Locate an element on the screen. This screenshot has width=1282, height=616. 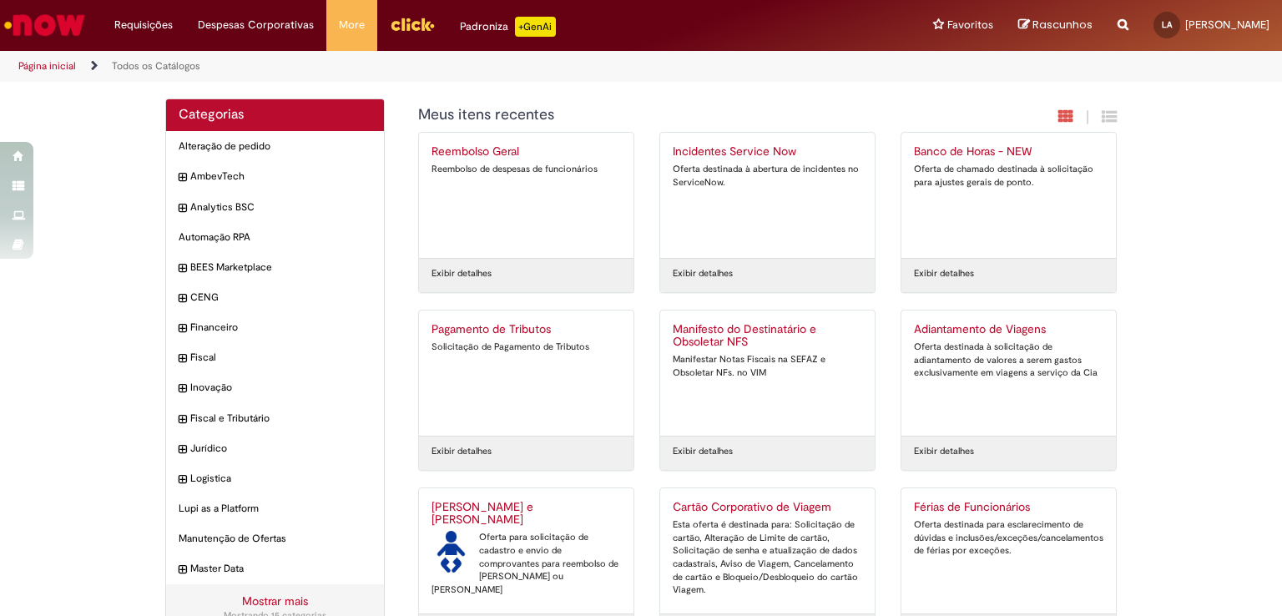
div: expandir categoria Fiscal Fiscal is located at coordinates (275, 357).